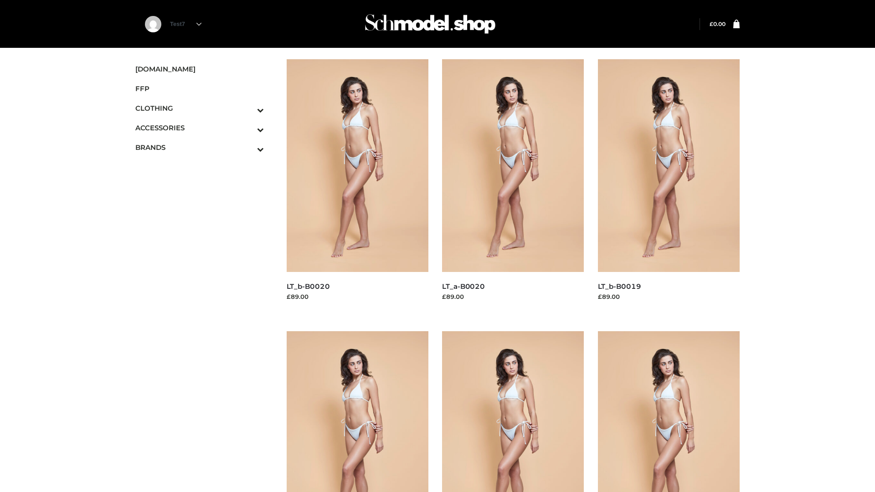 The height and width of the screenshot is (492, 875). What do you see at coordinates (717, 24) in the screenshot?
I see `bdi: 0.00` at bounding box center [717, 24].